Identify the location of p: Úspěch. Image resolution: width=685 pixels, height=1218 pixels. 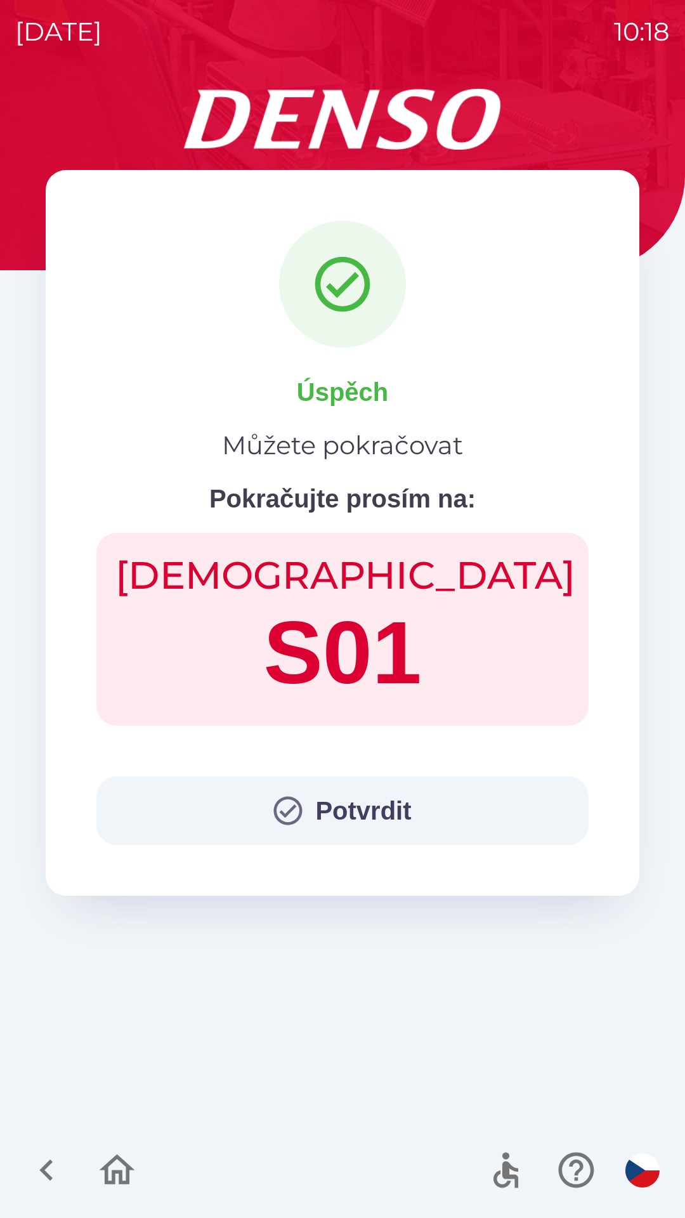
(343, 392).